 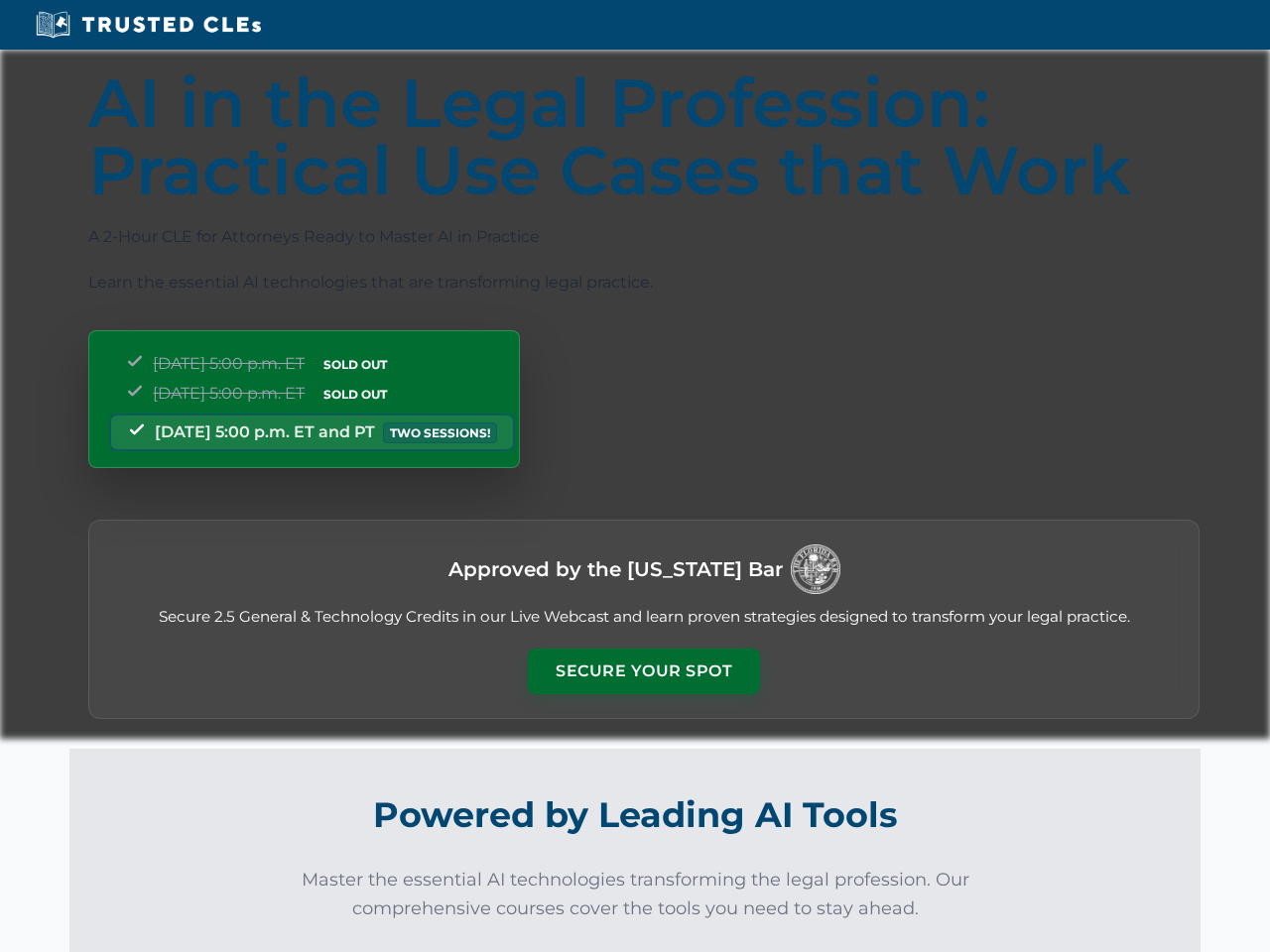 What do you see at coordinates (644, 237) in the screenshot?
I see `p: A 2-Hour CLE for Attorneys Ready to Master AI in Practice` at bounding box center [644, 237].